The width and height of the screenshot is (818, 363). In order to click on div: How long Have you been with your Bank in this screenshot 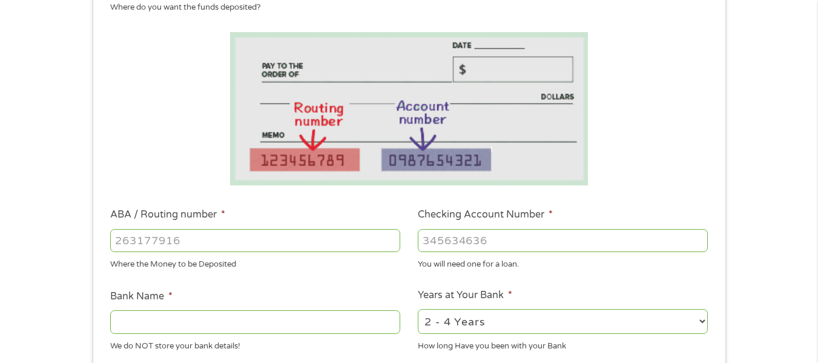, I will do `click(562, 343)`.